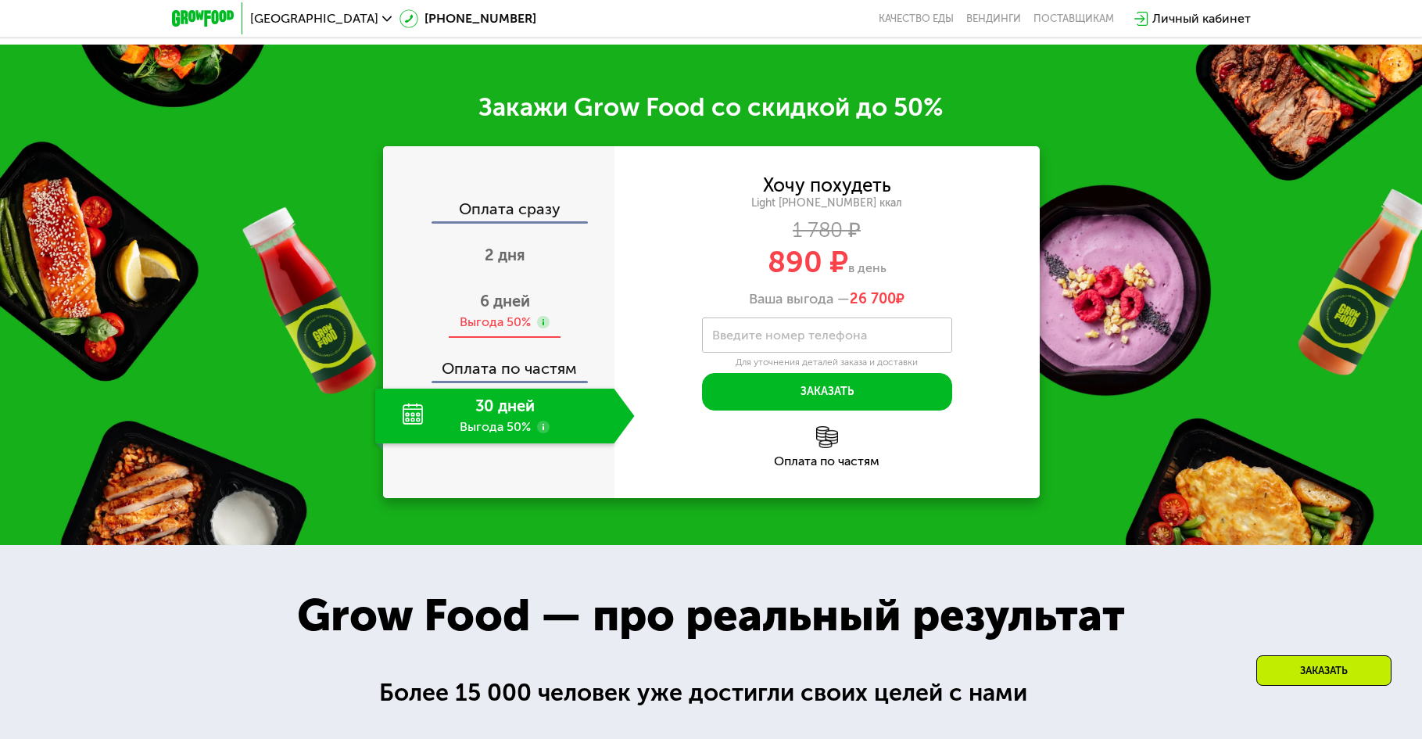  What do you see at coordinates (1201, 19) in the screenshot?
I see `div: Личный кабинет` at bounding box center [1201, 19].